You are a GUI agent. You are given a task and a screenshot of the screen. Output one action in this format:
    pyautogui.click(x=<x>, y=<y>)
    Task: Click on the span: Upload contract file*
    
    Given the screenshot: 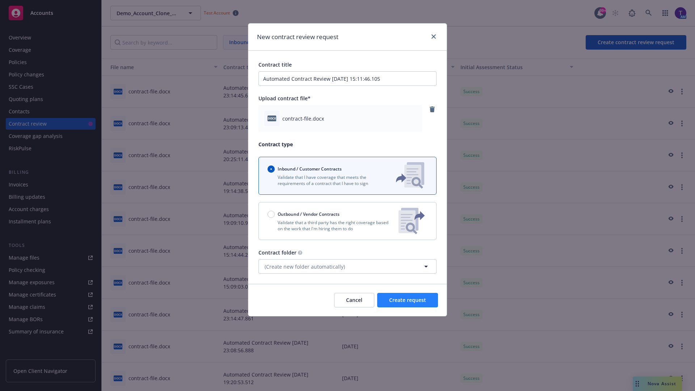 What is the action you would take?
    pyautogui.click(x=284, y=98)
    